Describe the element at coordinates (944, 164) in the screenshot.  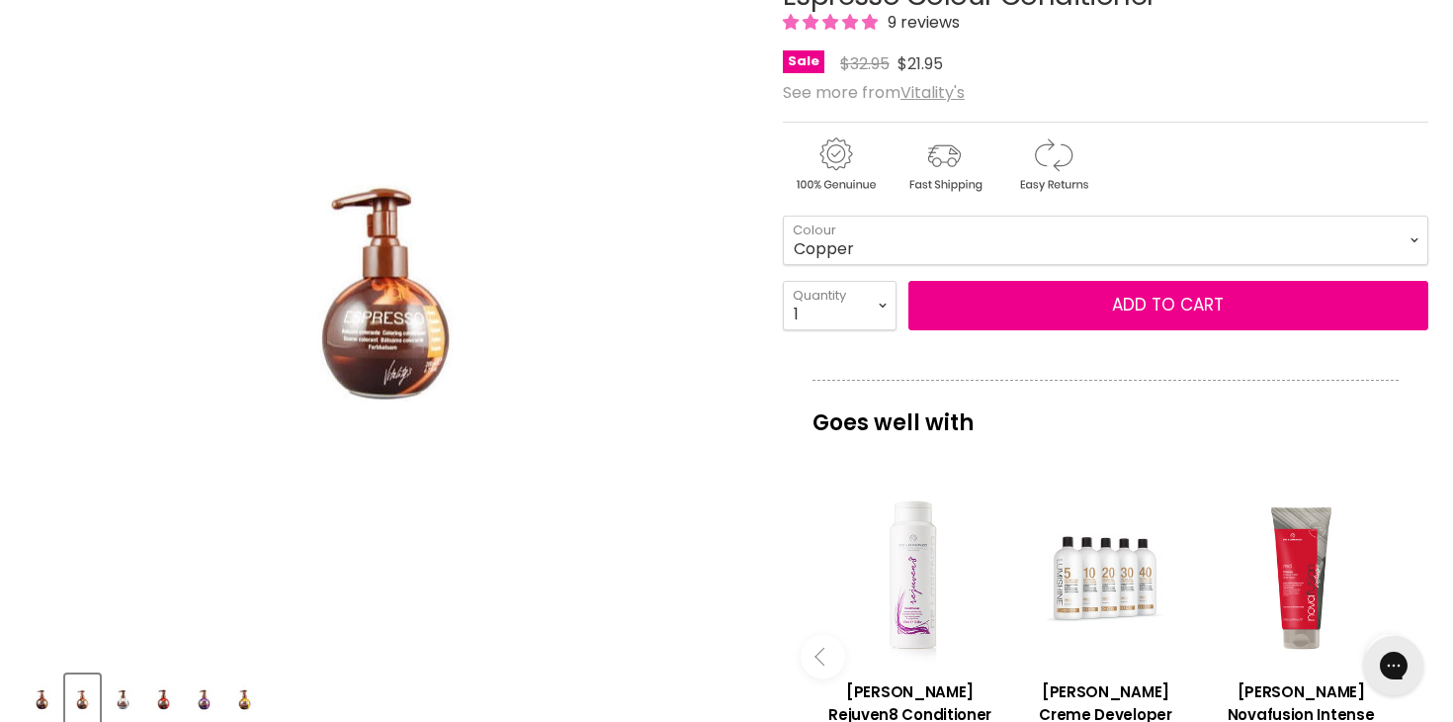
I see `img: shipping.gif` at that location.